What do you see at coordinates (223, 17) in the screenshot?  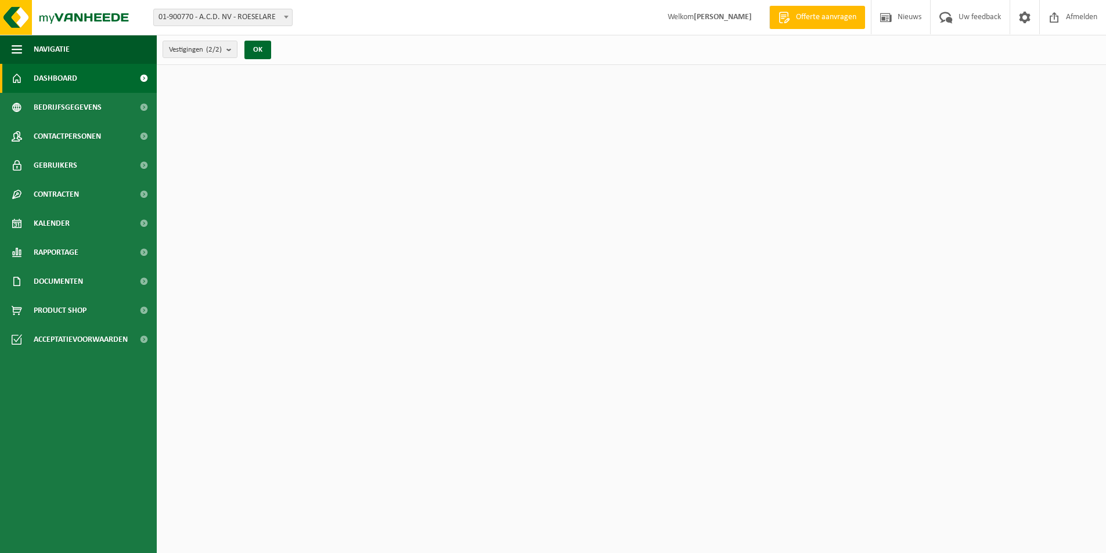 I see `span: 01-900770 - A.C.D. NV - ROESELARE` at bounding box center [223, 17].